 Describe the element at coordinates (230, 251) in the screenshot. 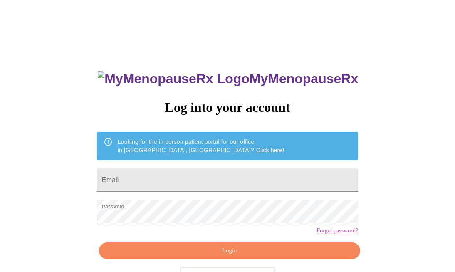

I see `span: Login` at that location.